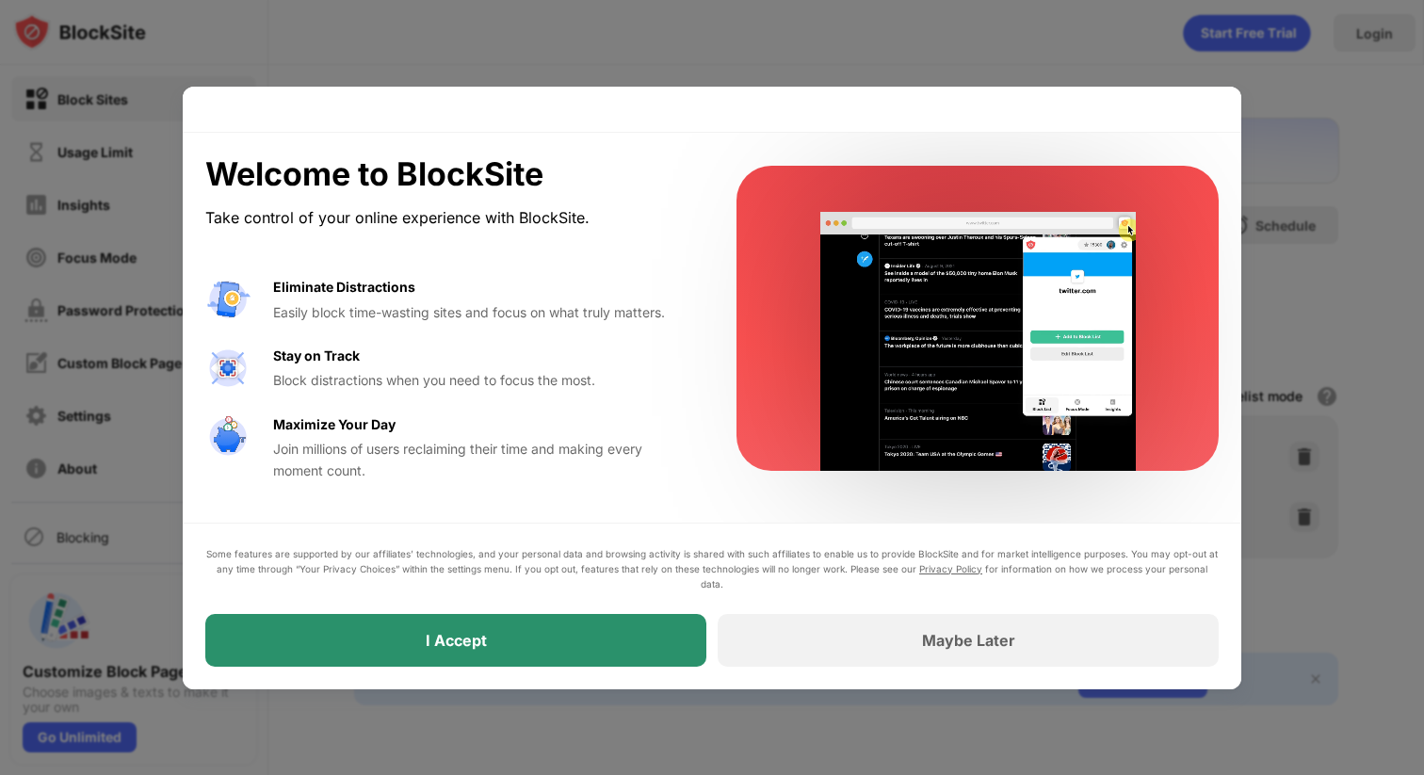  What do you see at coordinates (228, 300) in the screenshot?
I see `img: value-avoid-distractions.svg` at bounding box center [228, 300].